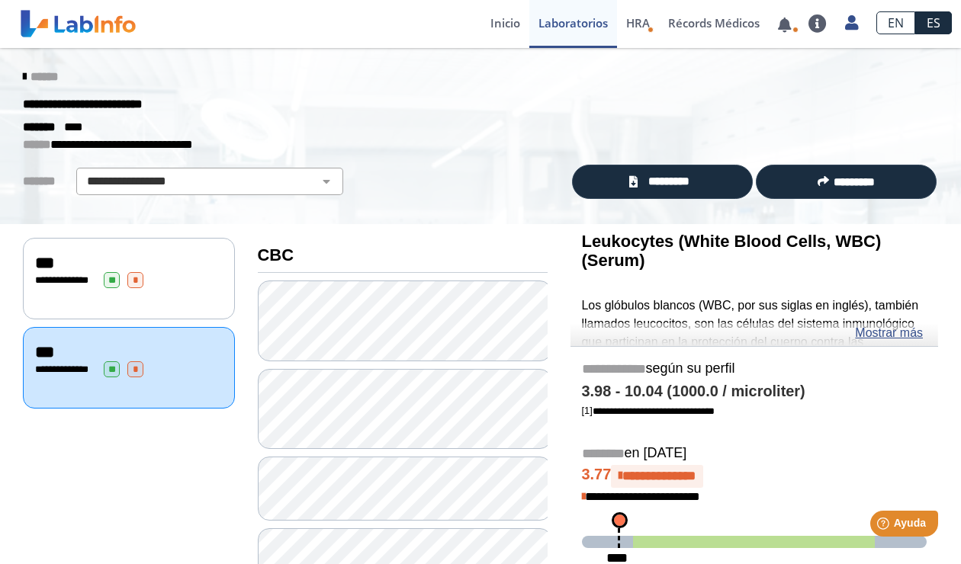 This screenshot has width=961, height=564. Describe the element at coordinates (754, 476) in the screenshot. I see `h4: 3.77` at that location.